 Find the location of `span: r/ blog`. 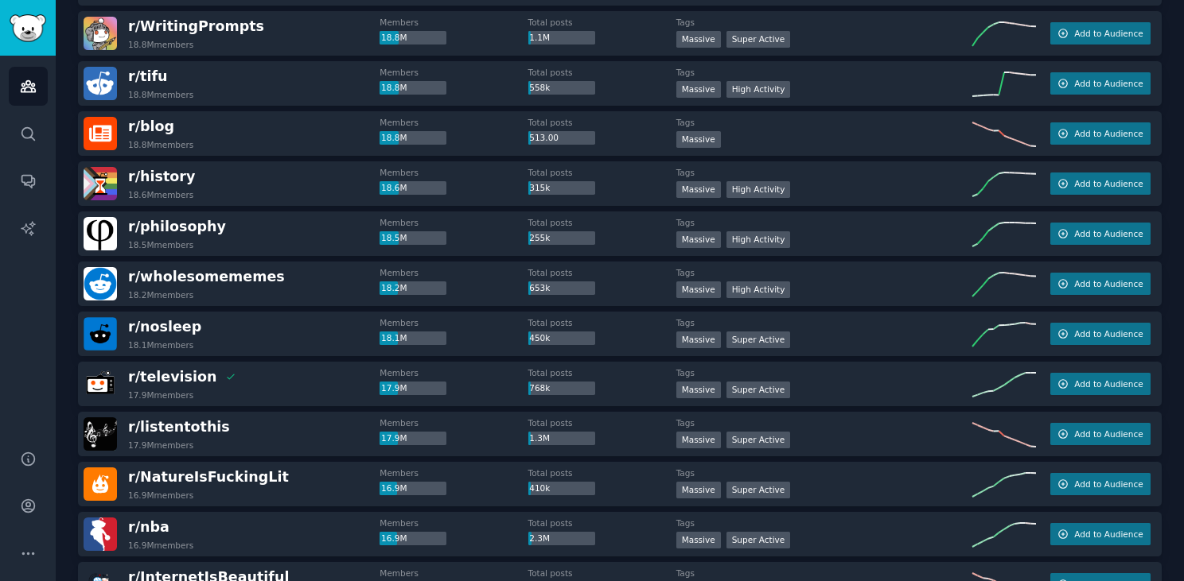

span: r/ blog is located at coordinates (151, 126).